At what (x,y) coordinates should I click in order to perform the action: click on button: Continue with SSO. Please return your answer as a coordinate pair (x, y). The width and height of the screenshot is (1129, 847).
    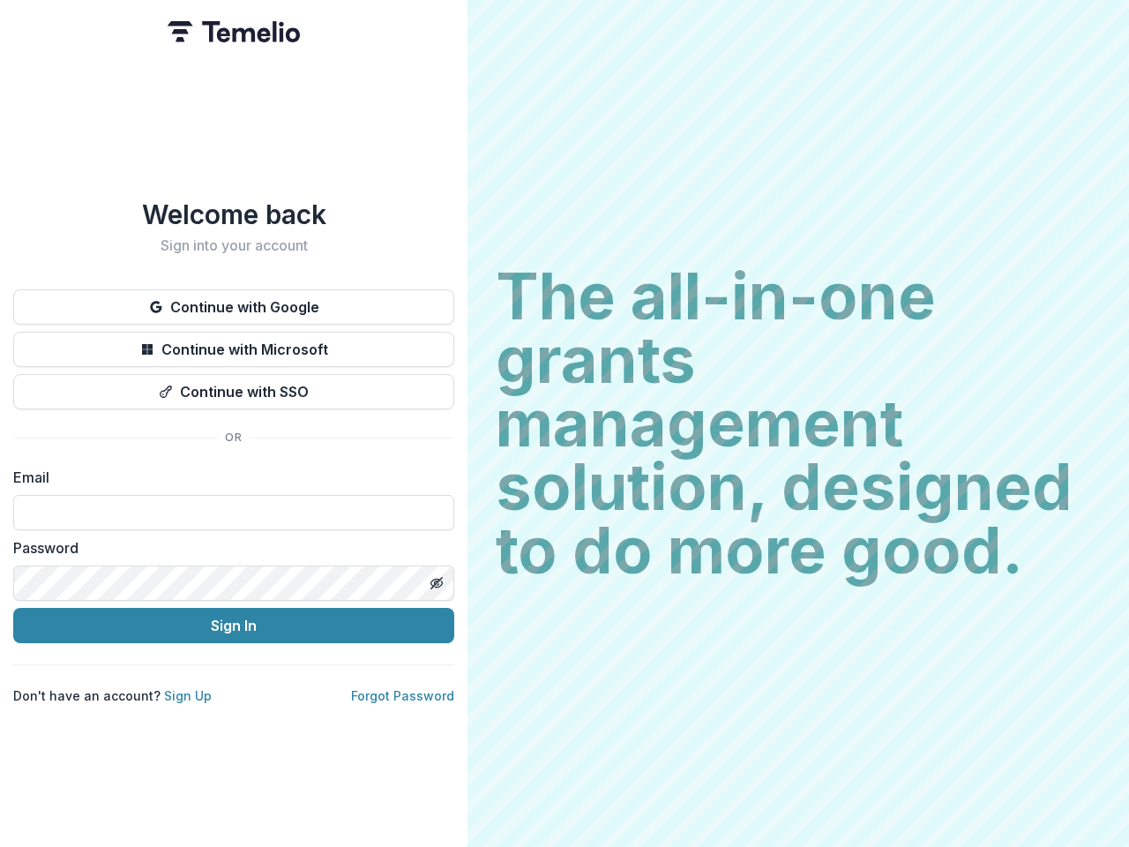
    Looking at the image, I should click on (234, 392).